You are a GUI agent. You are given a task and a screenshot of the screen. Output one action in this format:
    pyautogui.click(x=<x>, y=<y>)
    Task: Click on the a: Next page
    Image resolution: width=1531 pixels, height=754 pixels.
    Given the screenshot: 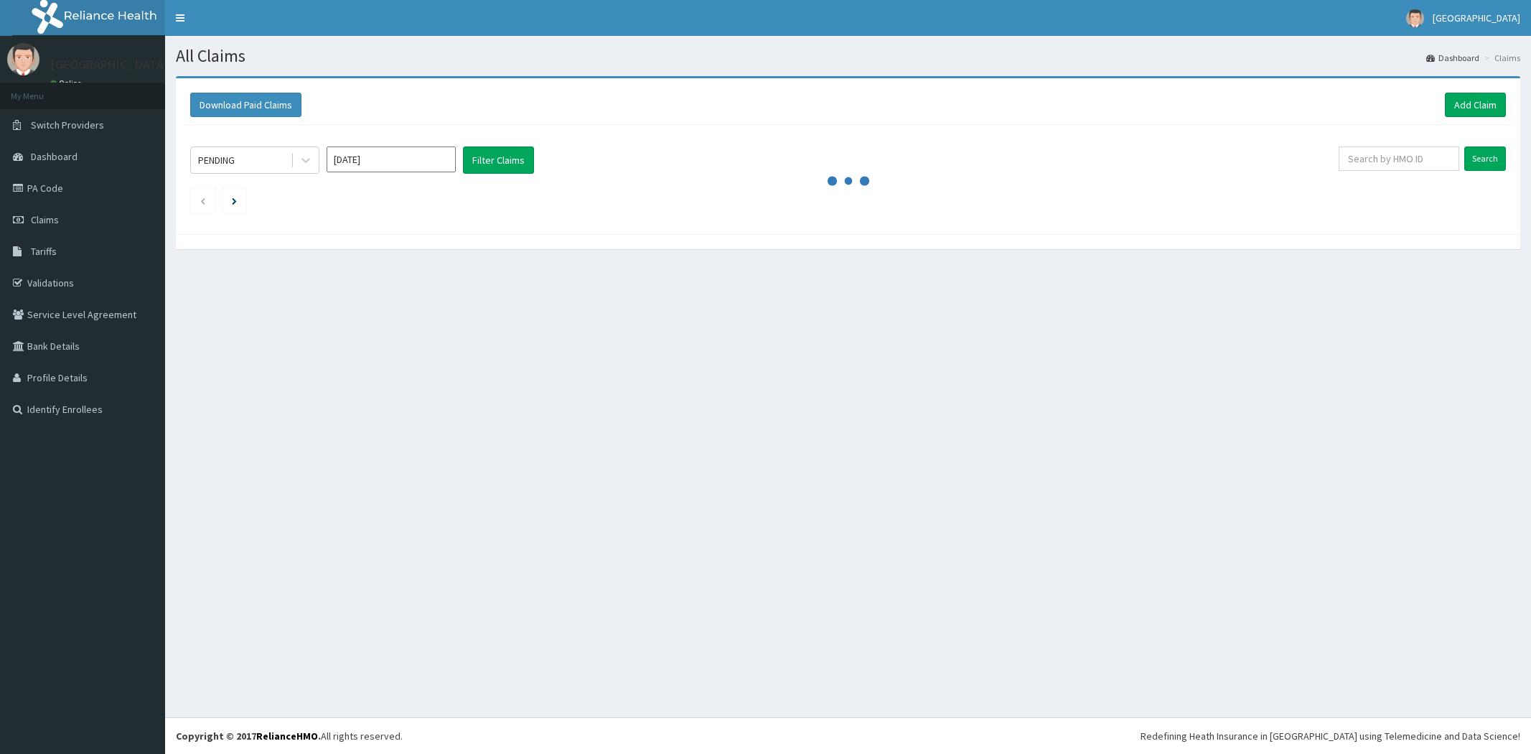 What is the action you would take?
    pyautogui.click(x=234, y=200)
    